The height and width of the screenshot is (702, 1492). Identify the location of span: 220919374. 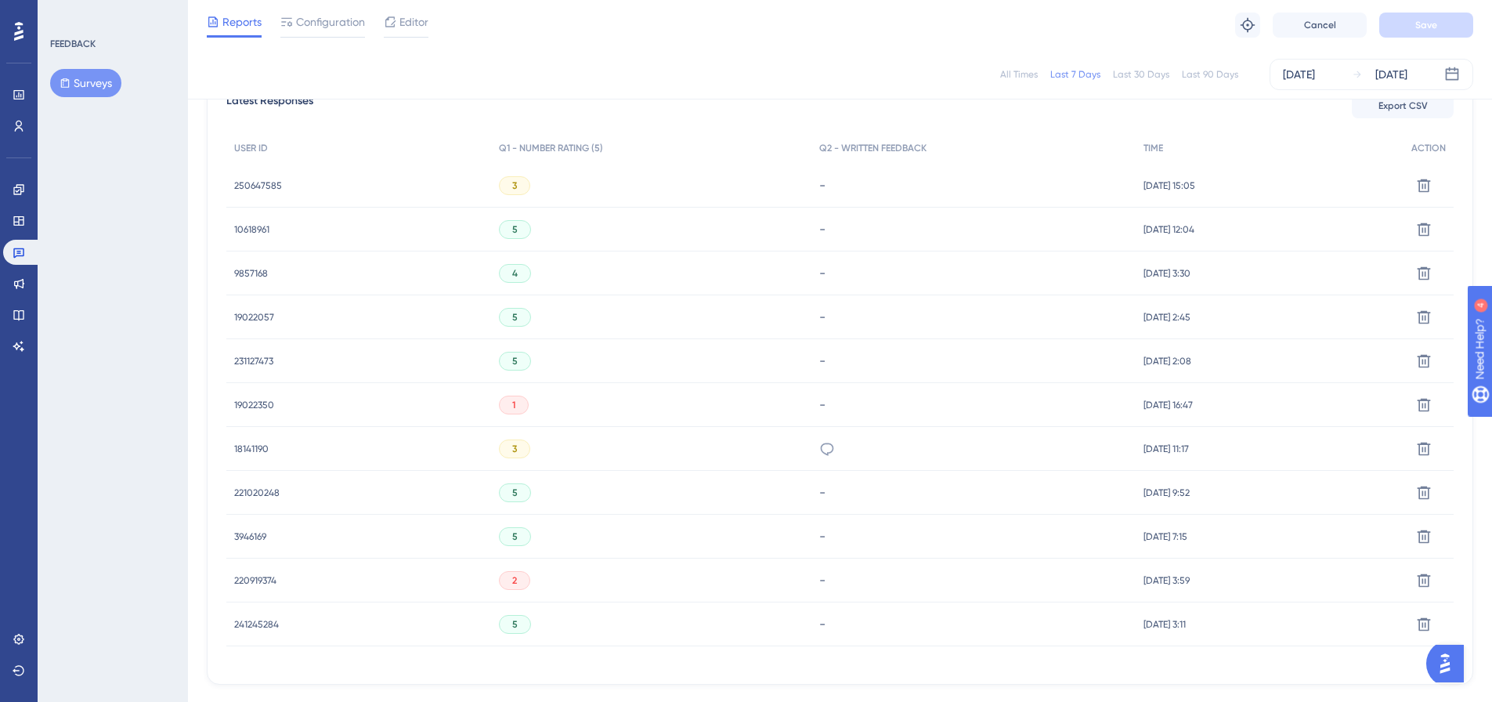
(255, 580).